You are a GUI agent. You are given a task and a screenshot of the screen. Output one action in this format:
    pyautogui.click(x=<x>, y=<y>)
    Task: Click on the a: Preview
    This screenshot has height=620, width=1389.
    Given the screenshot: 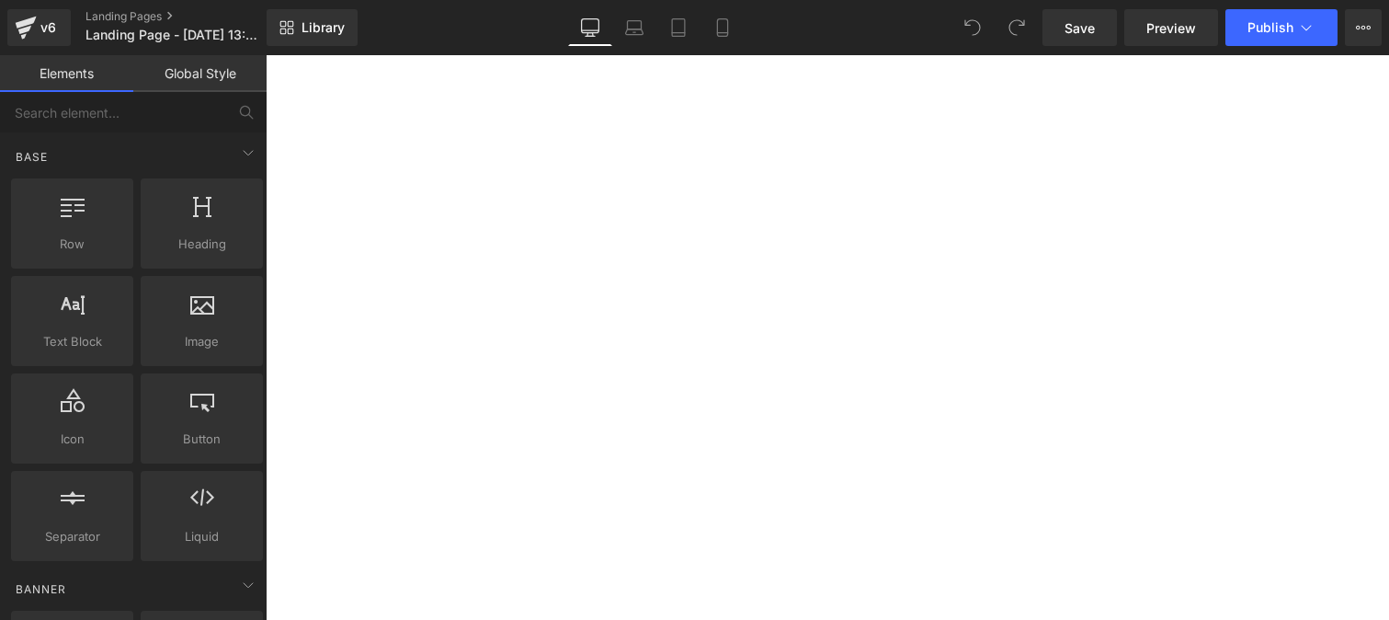 What is the action you would take?
    pyautogui.click(x=1171, y=28)
    